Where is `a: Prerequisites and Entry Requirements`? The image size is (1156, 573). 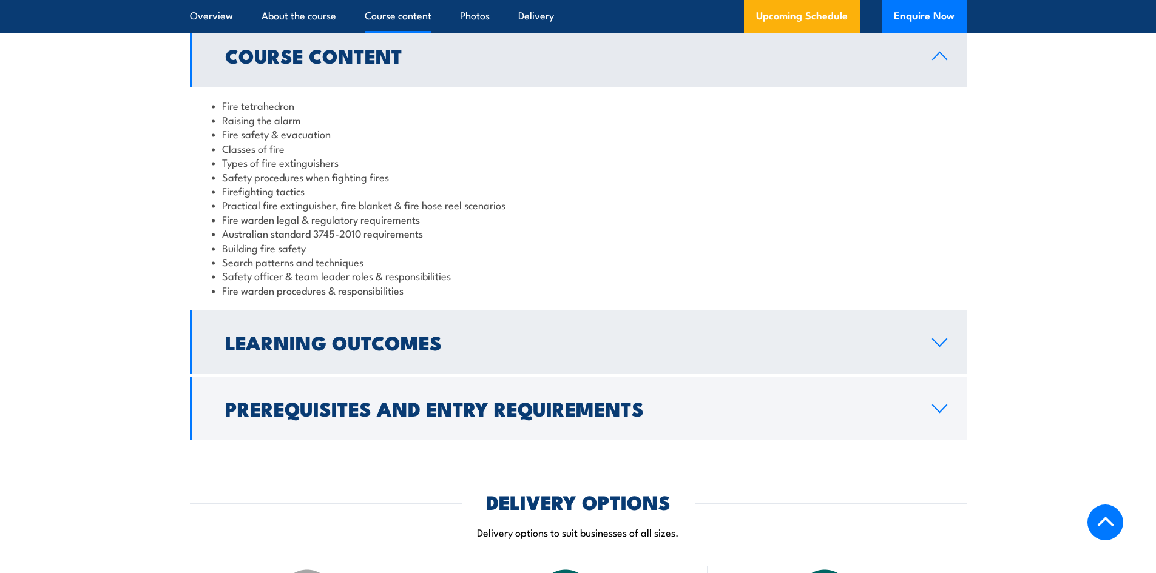
a: Prerequisites and Entry Requirements is located at coordinates (578, 408).